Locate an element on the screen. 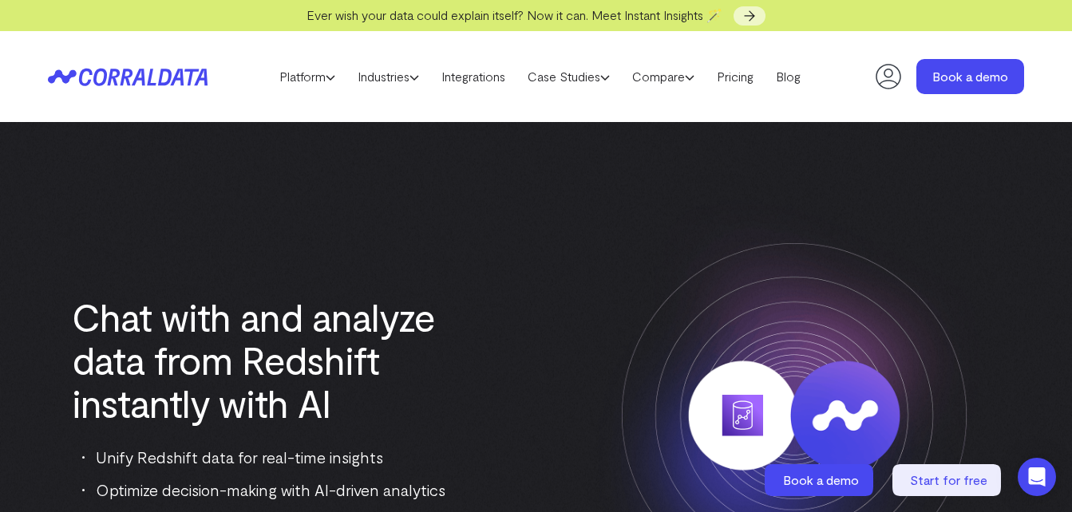 The width and height of the screenshot is (1072, 512). a: Start for free is located at coordinates (948, 481).